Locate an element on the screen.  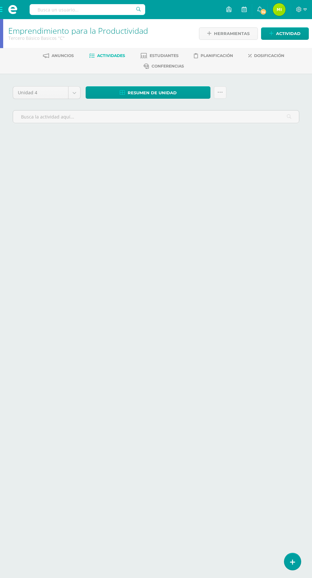
span: Herramientas is located at coordinates (232, 33).